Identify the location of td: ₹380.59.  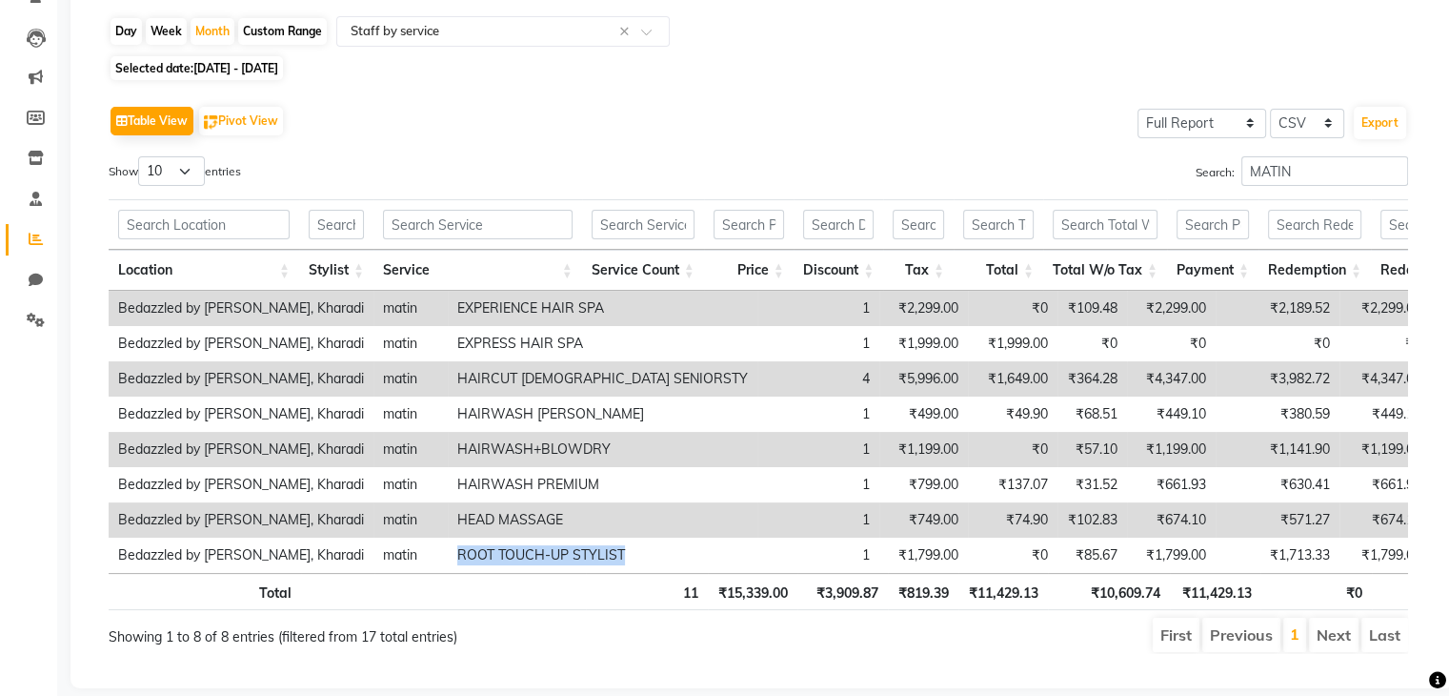
(1278, 413).